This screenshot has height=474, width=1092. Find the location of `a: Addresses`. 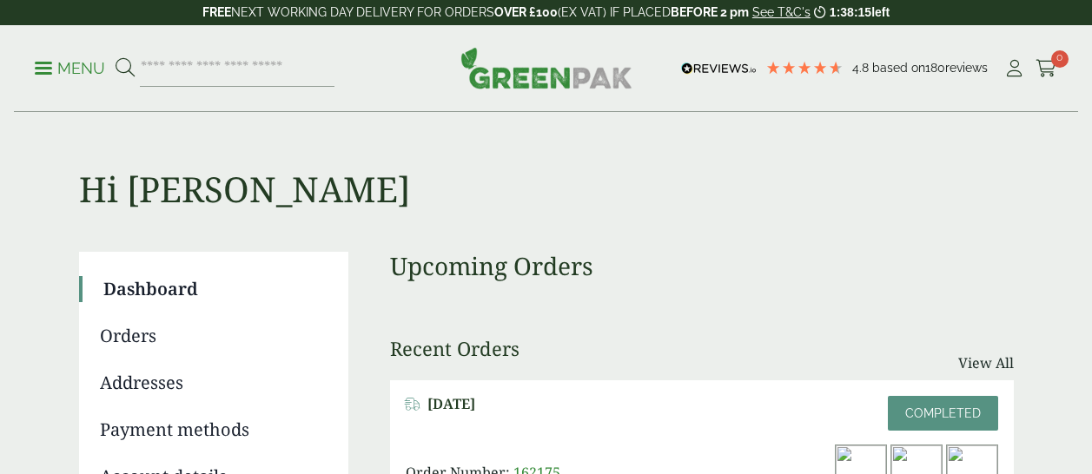

a: Addresses is located at coordinates (212, 383).